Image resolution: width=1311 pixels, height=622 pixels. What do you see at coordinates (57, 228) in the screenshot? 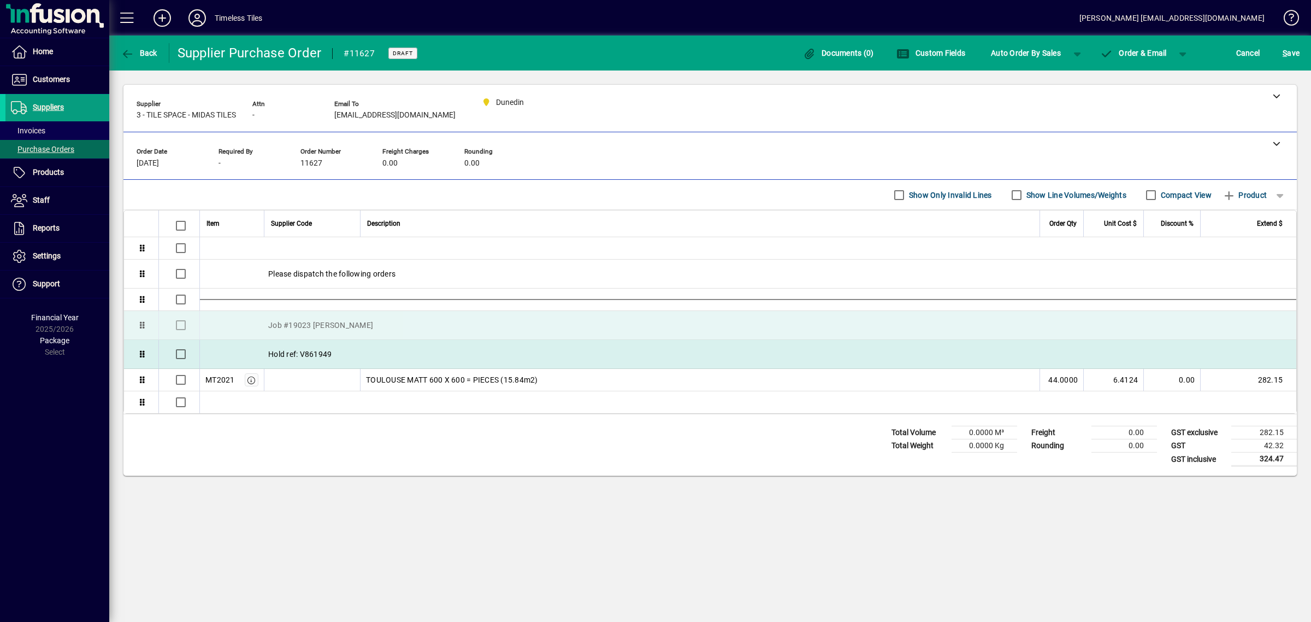
I see `a: Reports` at bounding box center [57, 228].